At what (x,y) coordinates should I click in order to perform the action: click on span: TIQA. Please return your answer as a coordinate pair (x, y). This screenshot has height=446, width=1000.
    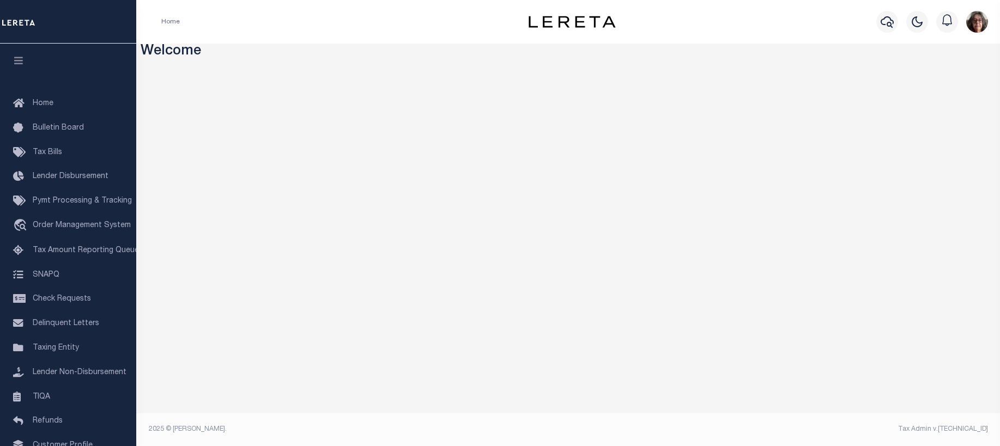
    Looking at the image, I should click on (41, 397).